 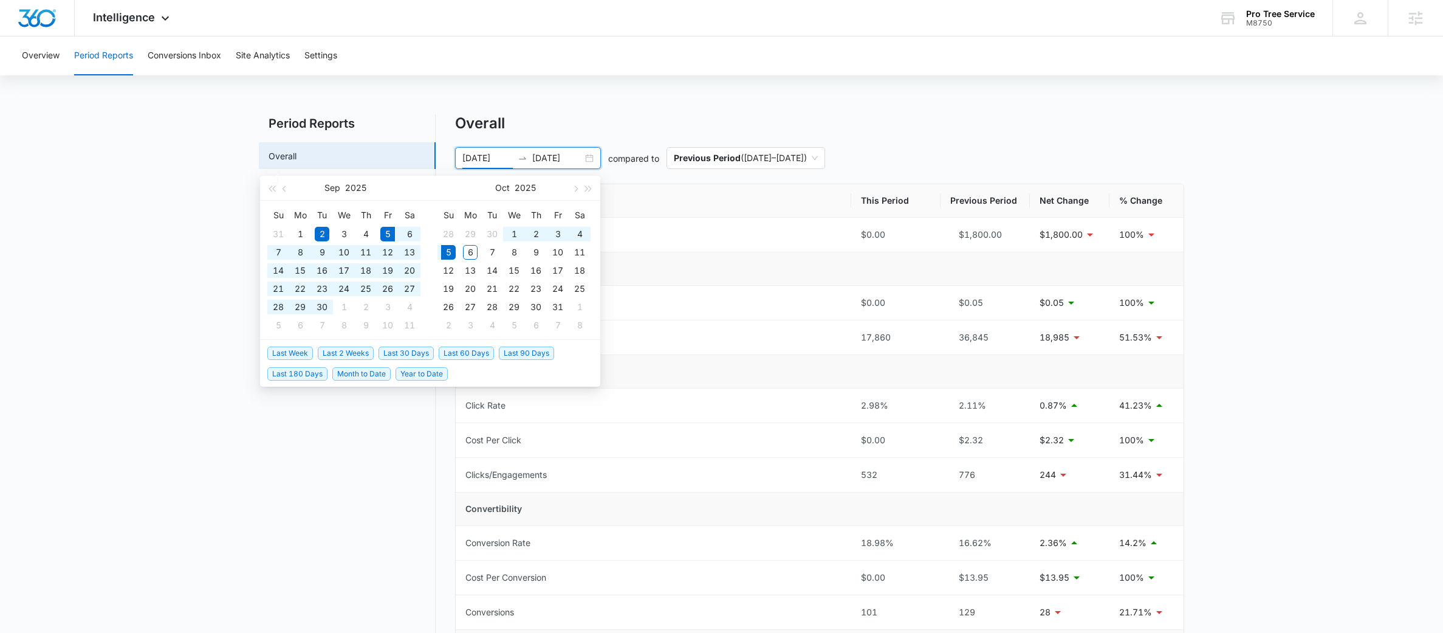 I want to click on div: Cost Per Conversion, so click(x=506, y=577).